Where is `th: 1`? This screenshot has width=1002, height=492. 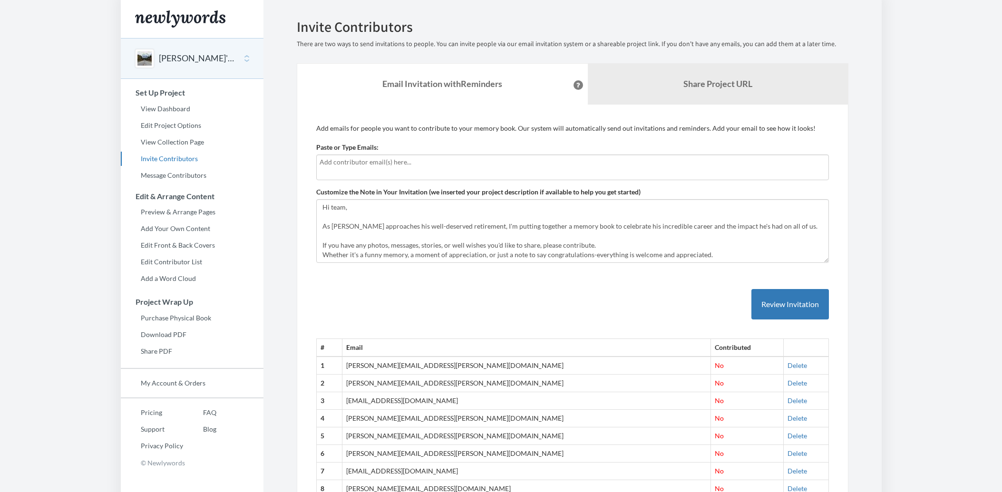
th: 1 is located at coordinates (329, 365).